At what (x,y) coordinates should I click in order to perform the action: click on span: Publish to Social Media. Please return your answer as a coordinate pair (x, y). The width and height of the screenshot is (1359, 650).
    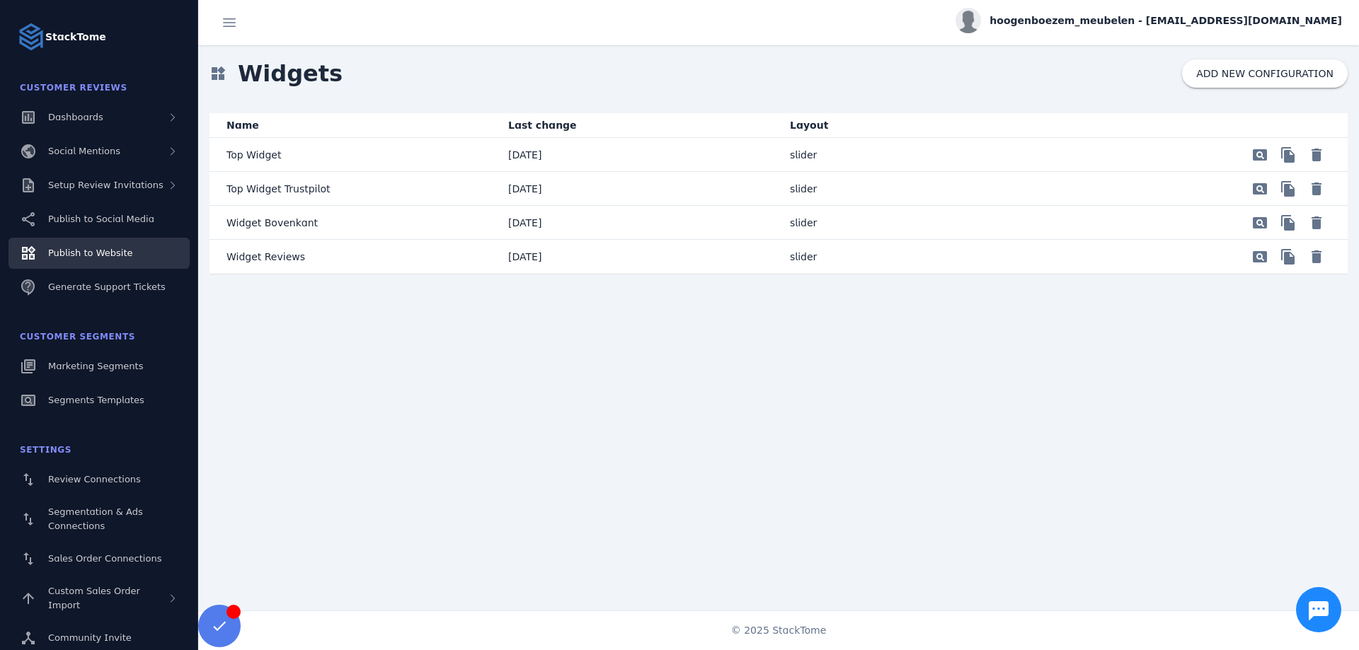
    Looking at the image, I should click on (101, 219).